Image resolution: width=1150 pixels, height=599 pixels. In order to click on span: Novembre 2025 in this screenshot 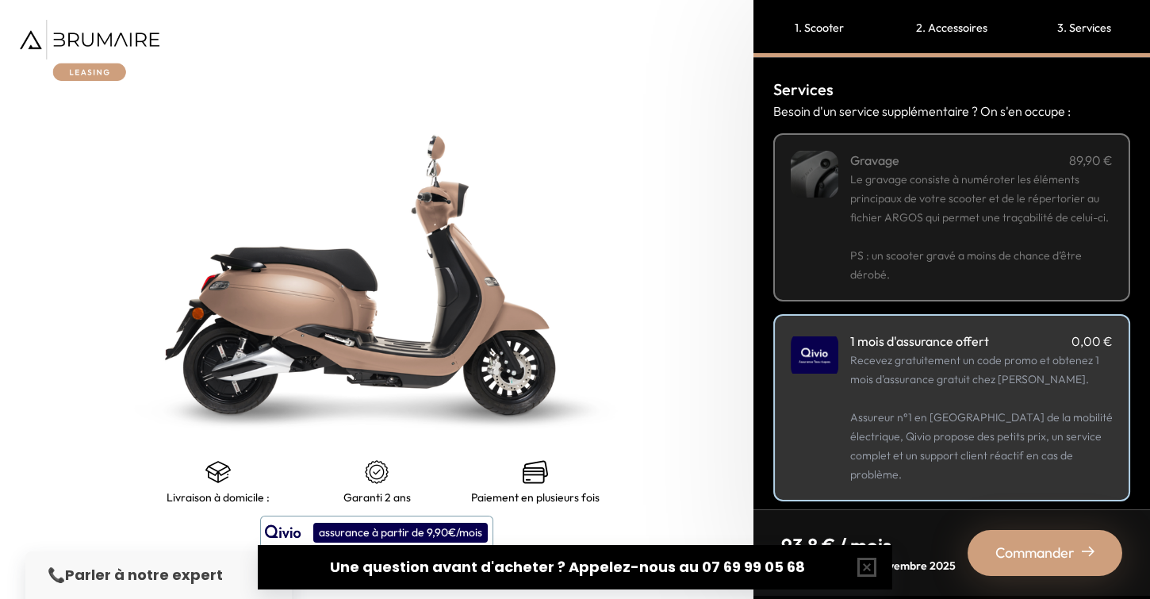, I will do `click(915, 566)`.